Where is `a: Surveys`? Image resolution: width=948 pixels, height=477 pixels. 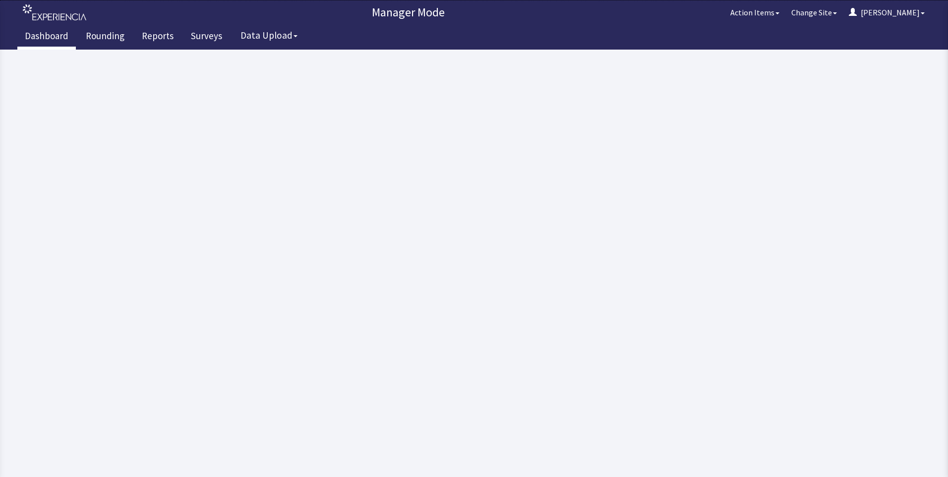 a: Surveys is located at coordinates (206, 37).